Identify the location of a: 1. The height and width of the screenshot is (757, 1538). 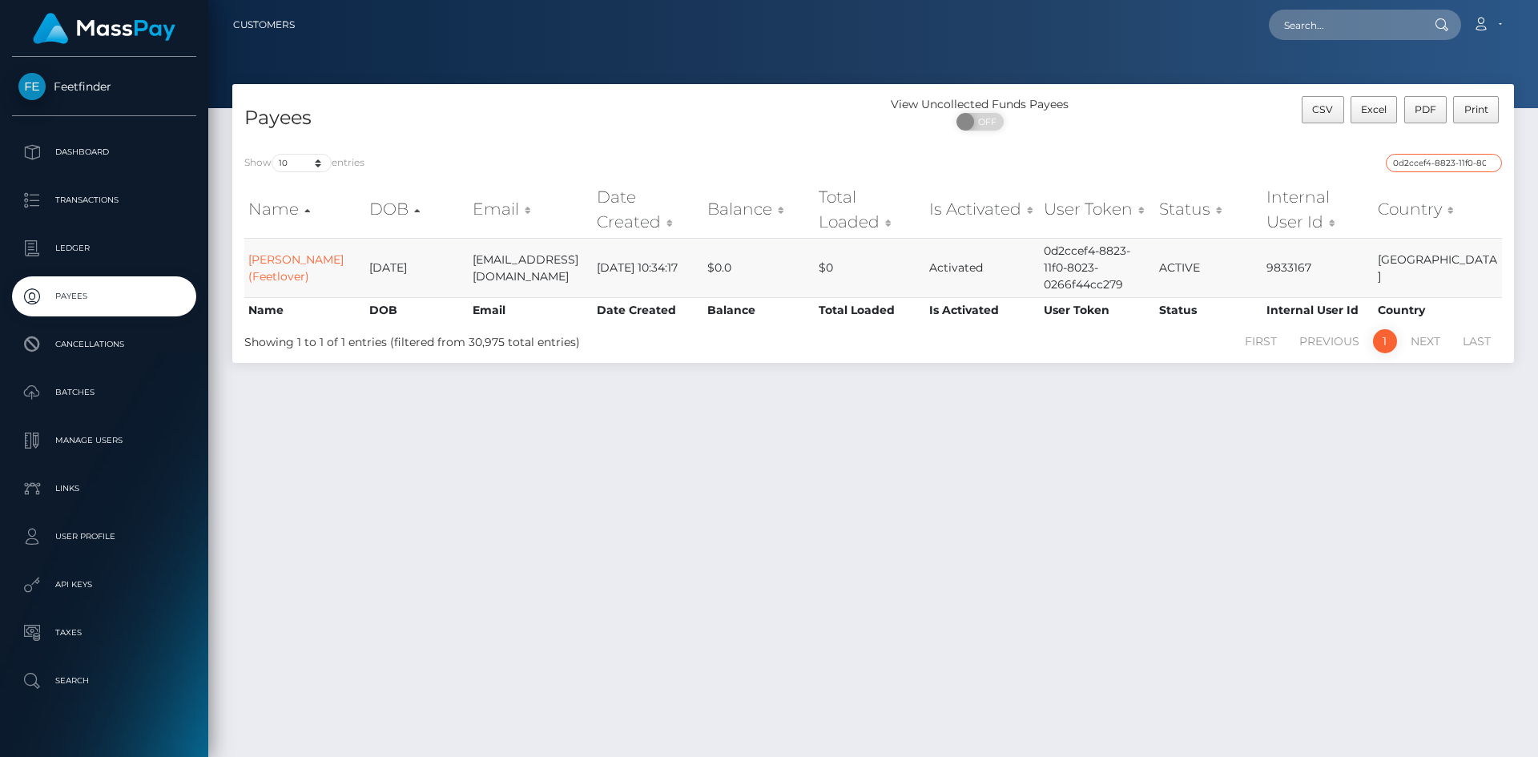
(1385, 341).